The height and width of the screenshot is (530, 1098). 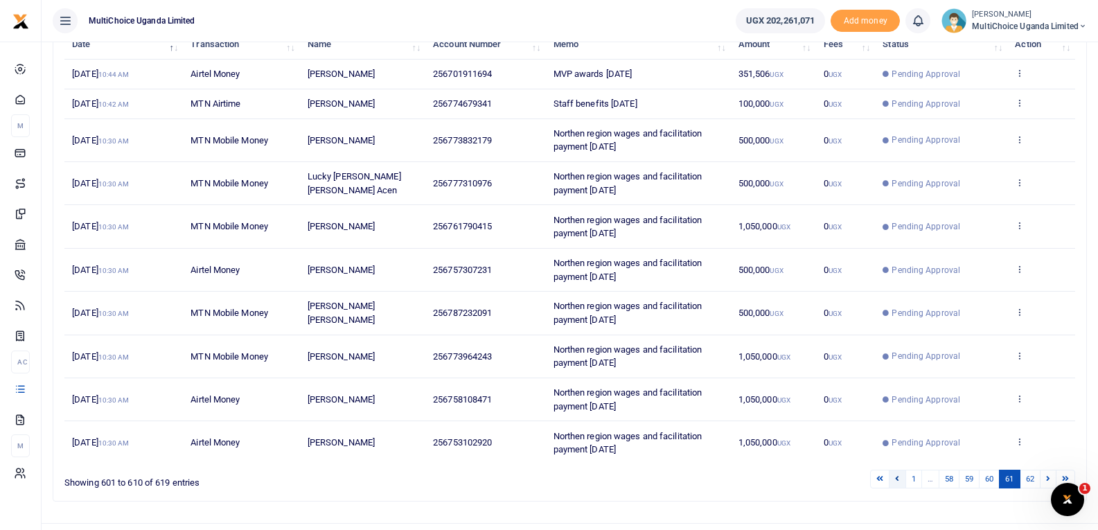 What do you see at coordinates (362, 44) in the screenshot?
I see `th: Name: activate to sort column ascending` at bounding box center [362, 44].